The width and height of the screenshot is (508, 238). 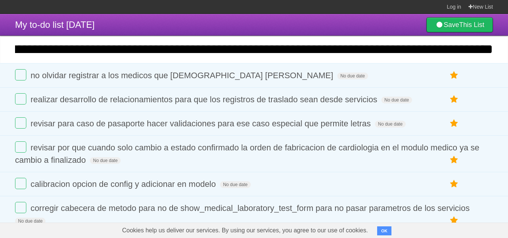 I want to click on span: corregir cabecera de metodo para no de show_medical_laboratory_test_form para no pasar parametros..., so click(x=251, y=208).